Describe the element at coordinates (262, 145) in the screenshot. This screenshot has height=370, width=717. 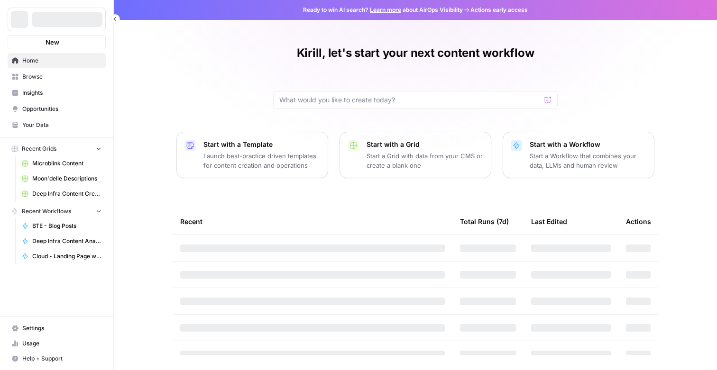
I see `p: Start with a Template` at that location.